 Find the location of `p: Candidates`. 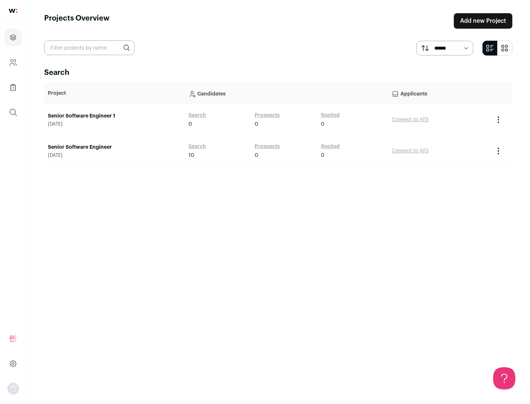

p: Candidates is located at coordinates (286, 93).